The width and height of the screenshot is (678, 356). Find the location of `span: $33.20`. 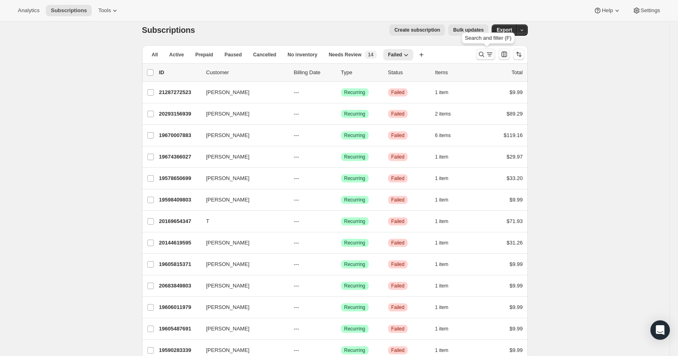

span: $33.20 is located at coordinates (515, 178).